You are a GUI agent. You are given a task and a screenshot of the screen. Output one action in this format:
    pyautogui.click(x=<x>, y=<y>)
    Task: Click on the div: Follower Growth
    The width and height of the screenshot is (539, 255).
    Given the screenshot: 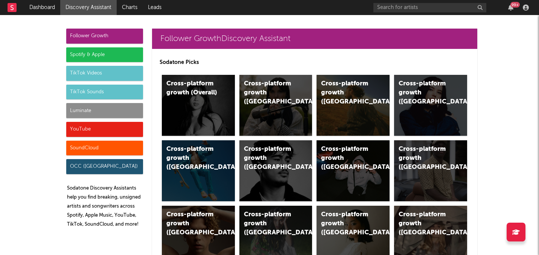 What is the action you would take?
    pyautogui.click(x=105, y=36)
    